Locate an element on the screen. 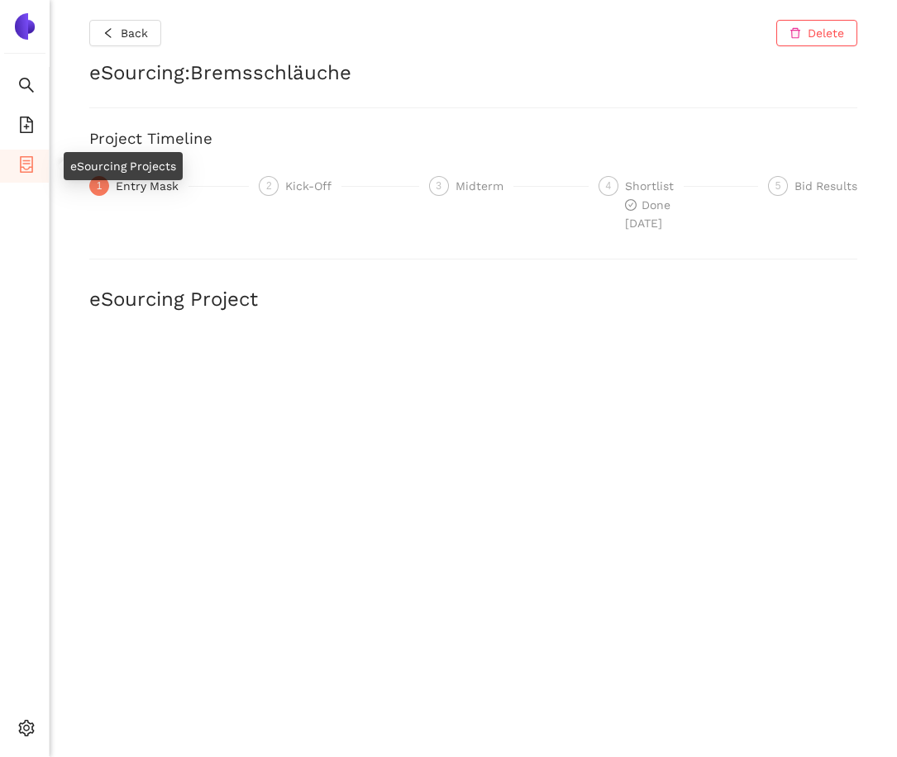 This screenshot has height=757, width=897. button: leftBack is located at coordinates (125, 33).